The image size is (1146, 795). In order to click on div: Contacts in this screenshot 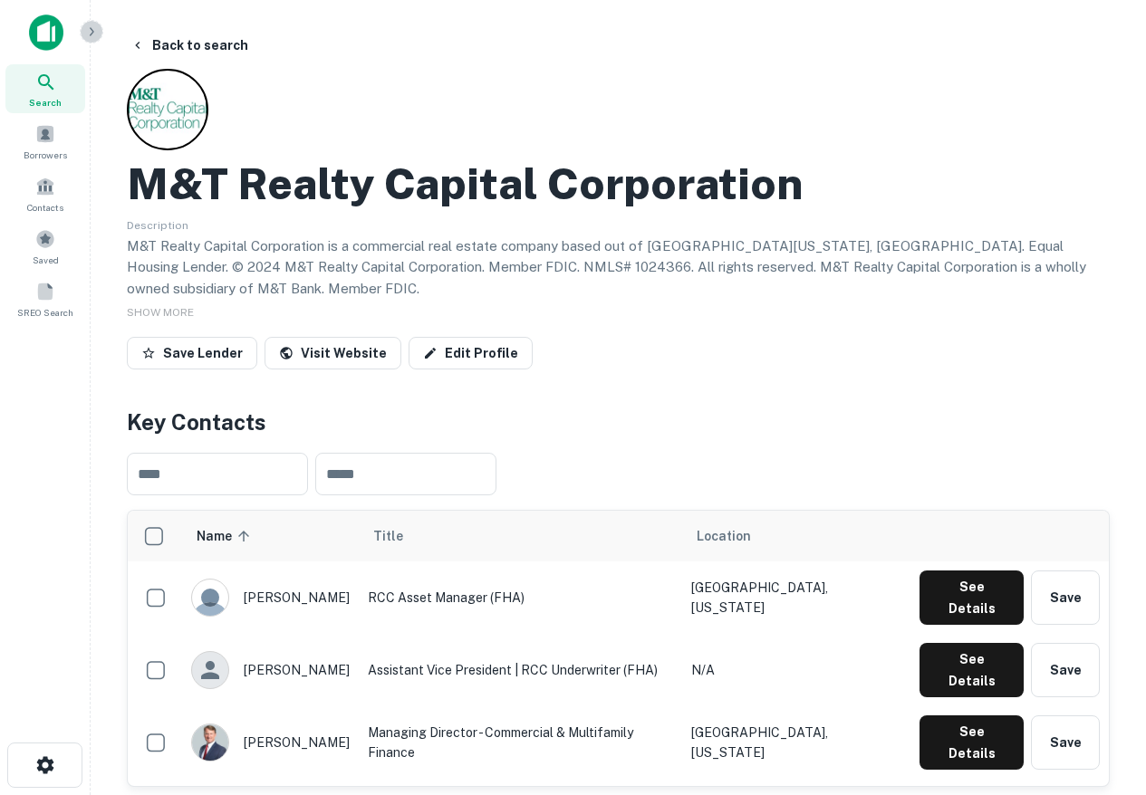, I will do `click(45, 194)`.